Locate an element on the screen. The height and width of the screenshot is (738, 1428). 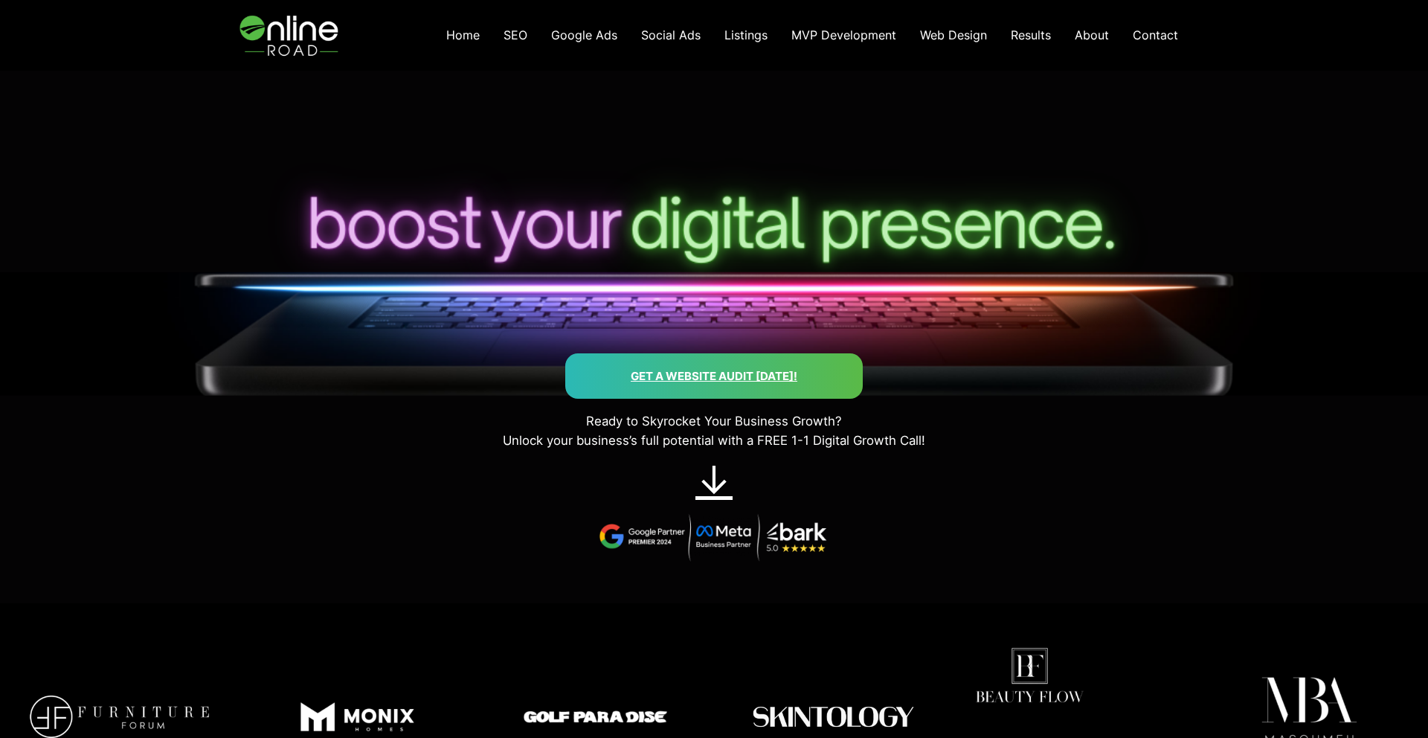
a: Contact is located at coordinates (1155, 35).